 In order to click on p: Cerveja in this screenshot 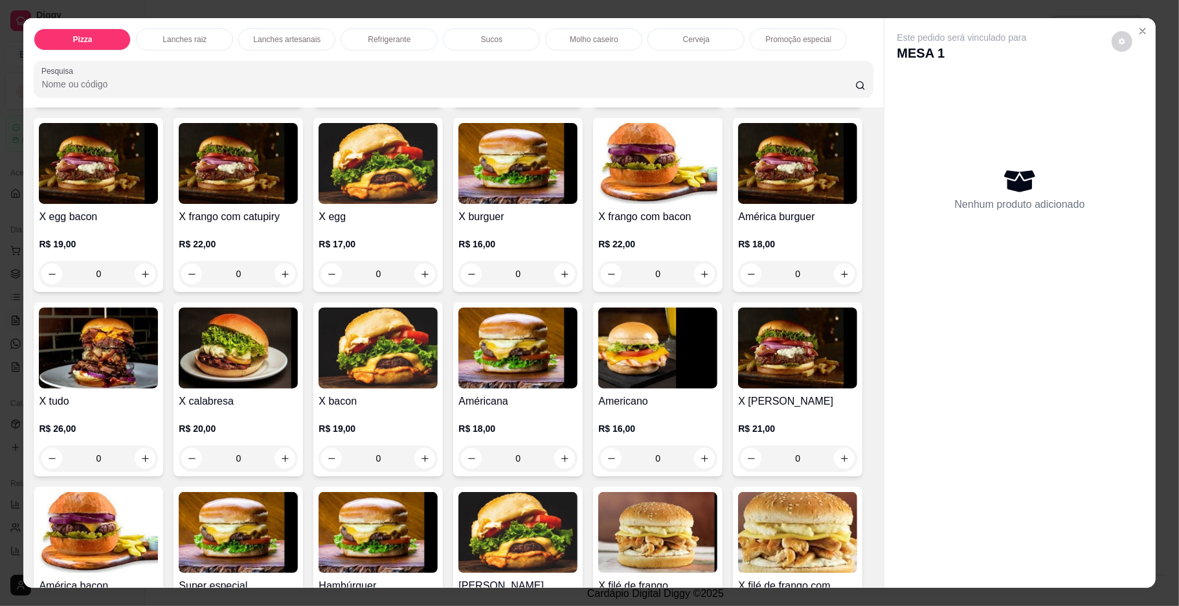, I will do `click(696, 39)`.